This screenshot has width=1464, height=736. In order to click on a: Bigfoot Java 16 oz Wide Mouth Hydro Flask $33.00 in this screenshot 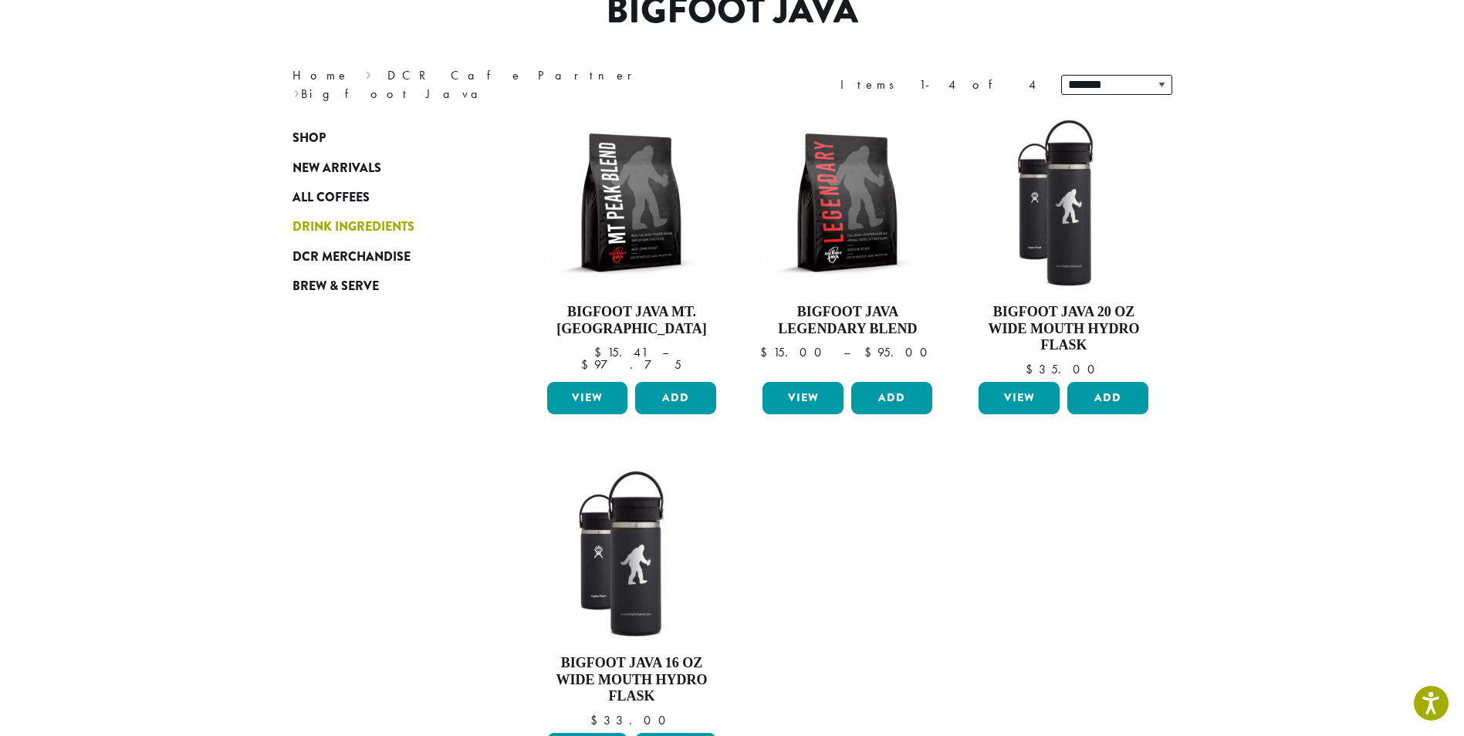, I will do `click(632, 596)`.